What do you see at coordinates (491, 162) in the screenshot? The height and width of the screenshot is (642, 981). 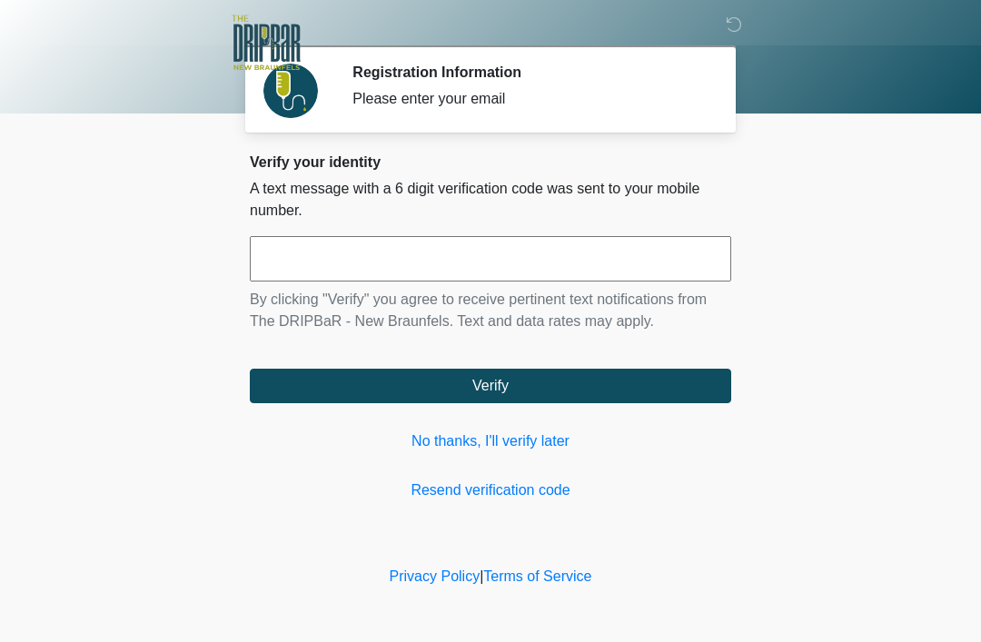 I see `h2: Verify your identity` at bounding box center [491, 162].